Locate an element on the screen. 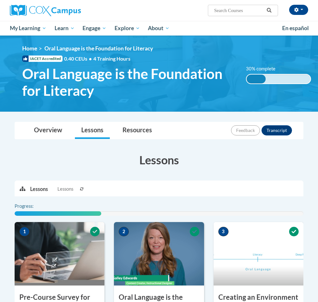 The width and height of the screenshot is (318, 302). span: 2 is located at coordinates (124, 231).